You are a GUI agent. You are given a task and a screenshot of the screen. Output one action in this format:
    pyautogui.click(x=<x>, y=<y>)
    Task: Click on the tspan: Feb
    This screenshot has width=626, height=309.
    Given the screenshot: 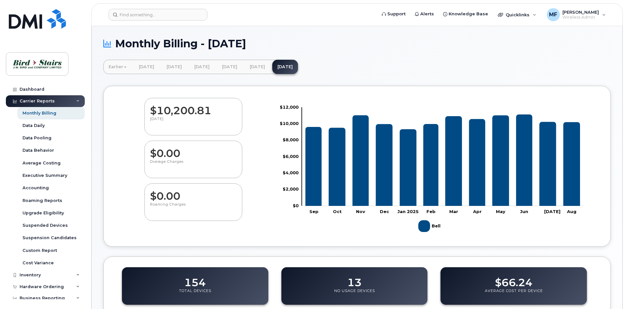 What is the action you would take?
    pyautogui.click(x=431, y=211)
    